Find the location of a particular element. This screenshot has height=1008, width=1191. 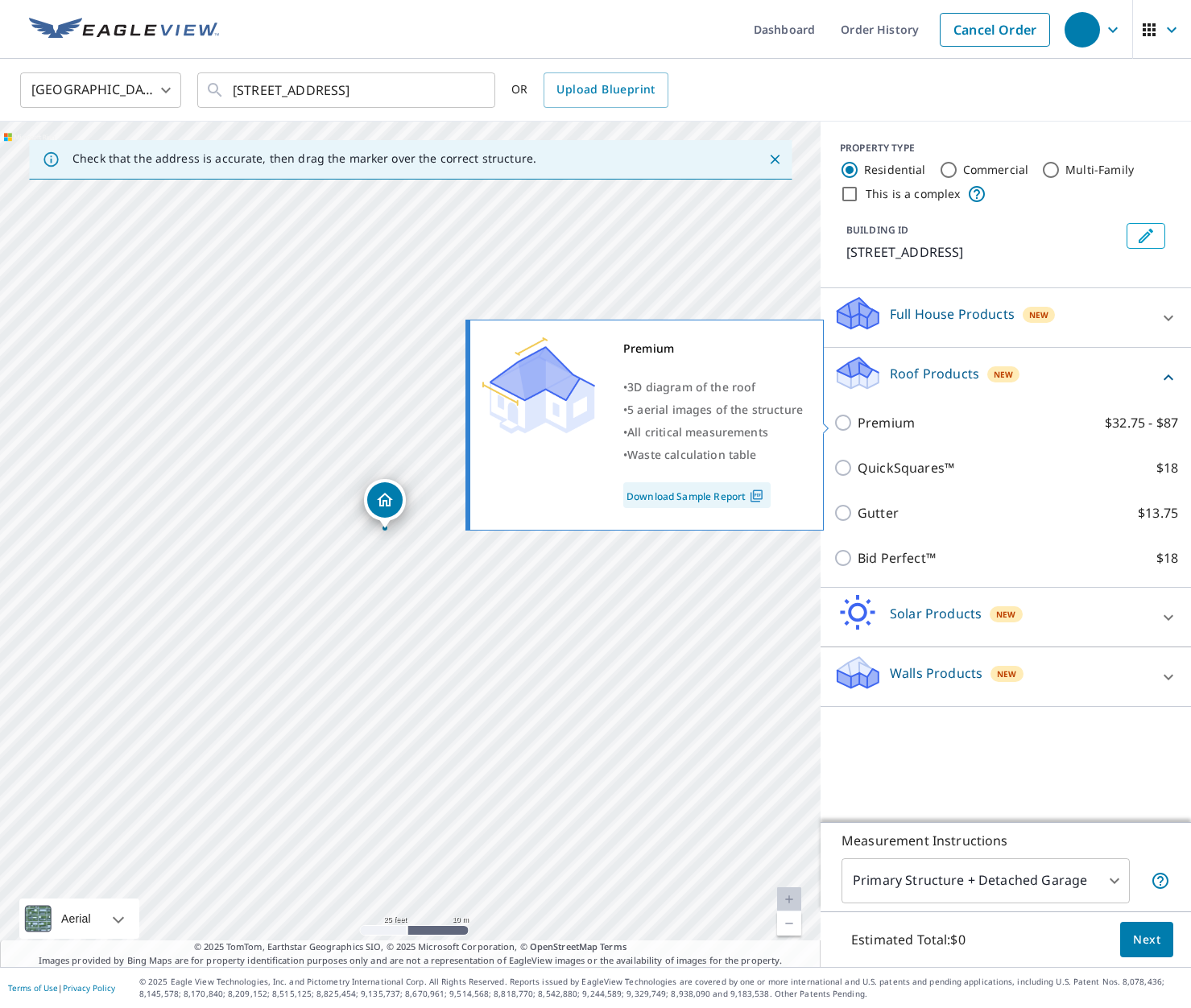

div: Walls ProductsNew is located at coordinates (1005, 676).